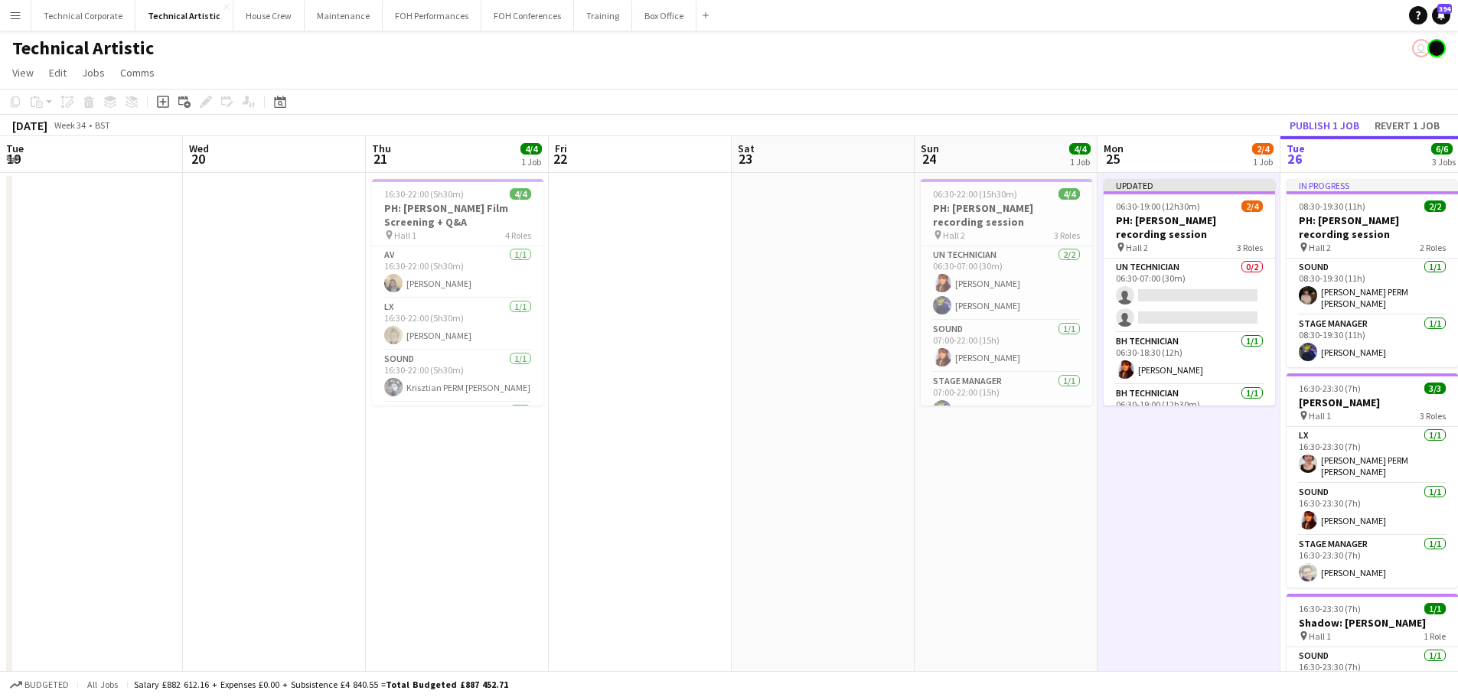 This screenshot has height=697, width=1458. What do you see at coordinates (103, 684) in the screenshot?
I see `span: All jobs` at bounding box center [103, 684].